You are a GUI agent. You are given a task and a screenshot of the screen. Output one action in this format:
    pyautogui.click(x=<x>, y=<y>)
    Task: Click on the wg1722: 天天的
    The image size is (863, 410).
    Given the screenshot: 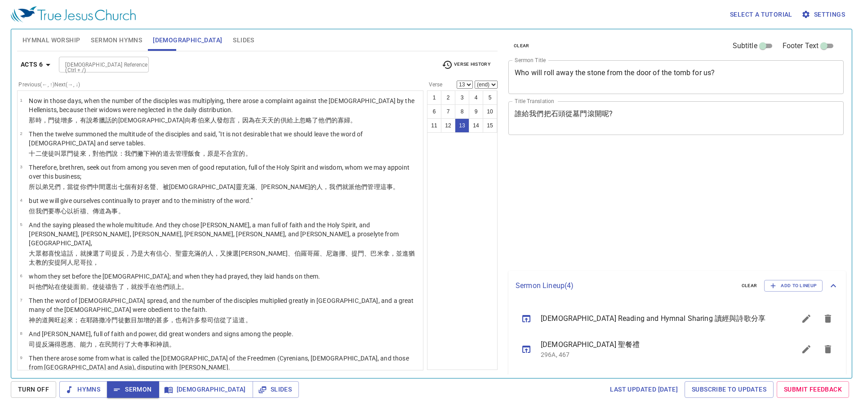 What is the action you would take?
    pyautogui.click(x=309, y=120)
    